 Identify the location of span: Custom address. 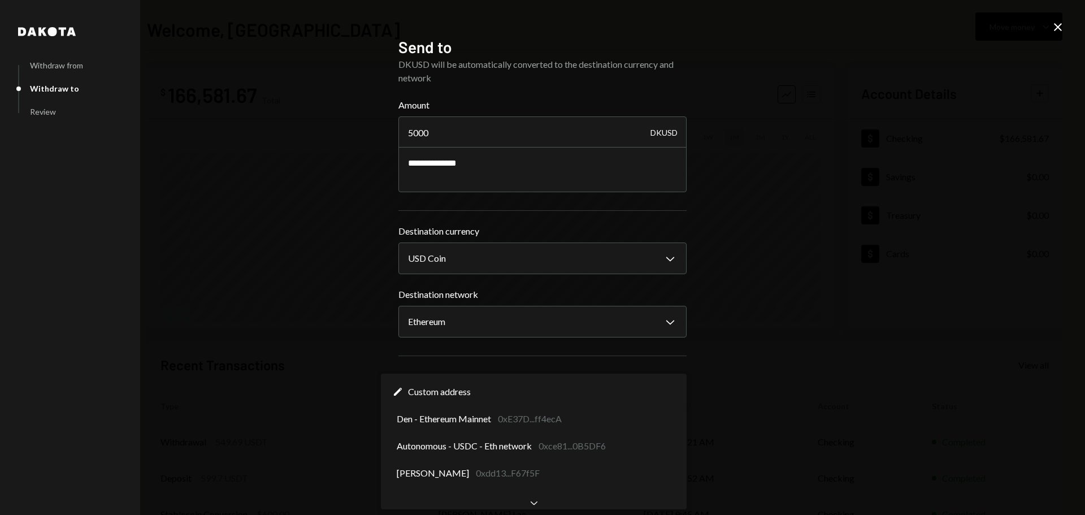
(439, 392).